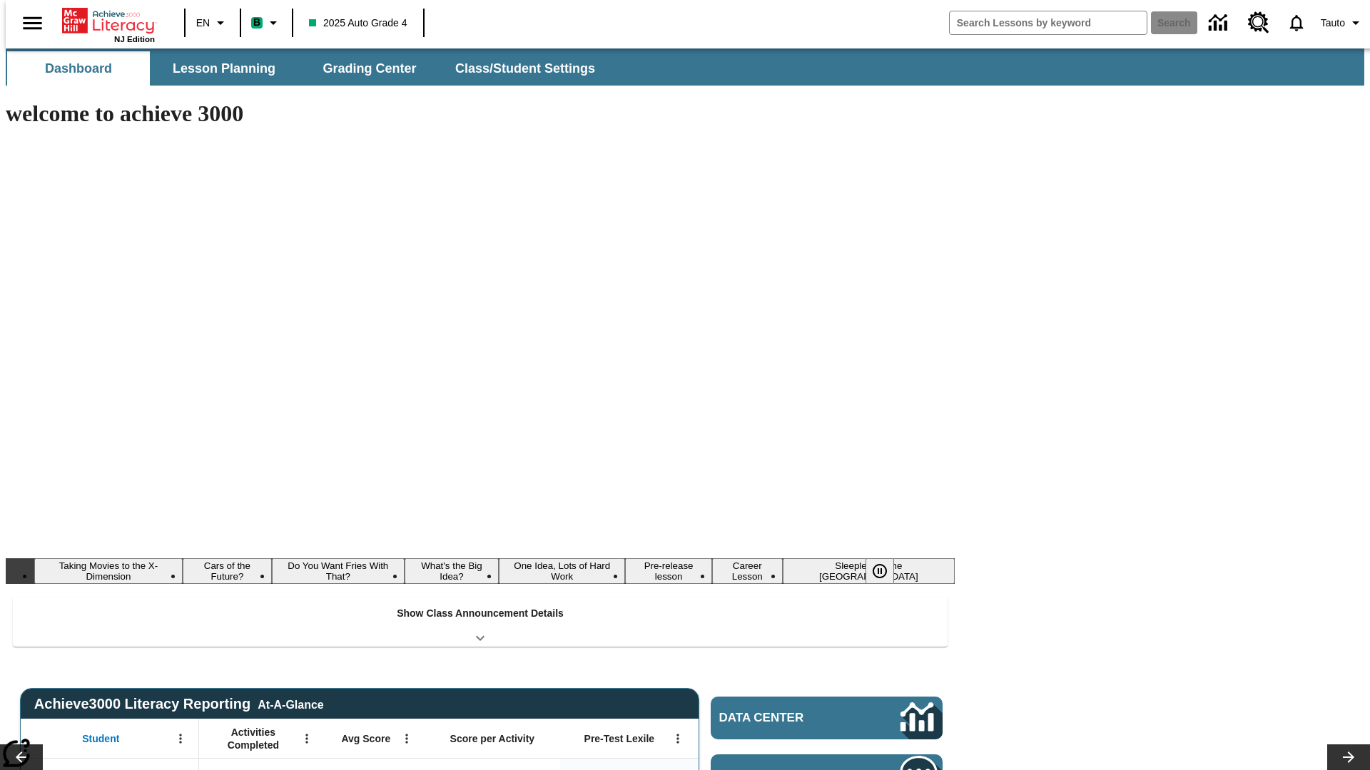  What do you see at coordinates (290, 704) in the screenshot?
I see `div: At-A-Glance` at bounding box center [290, 704].